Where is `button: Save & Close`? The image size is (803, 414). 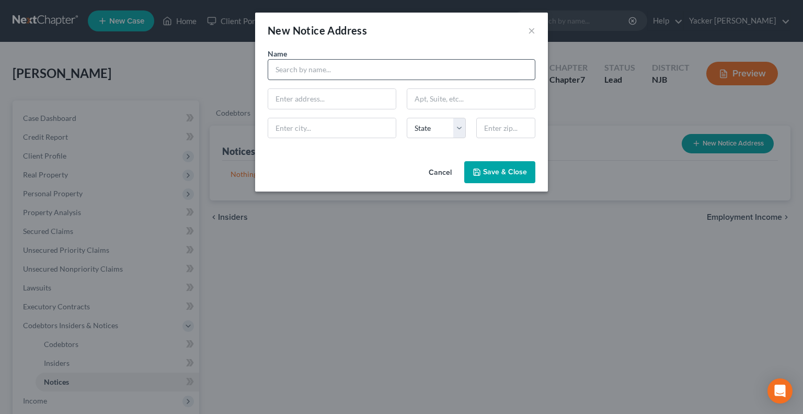
button: Save & Close is located at coordinates (500, 172).